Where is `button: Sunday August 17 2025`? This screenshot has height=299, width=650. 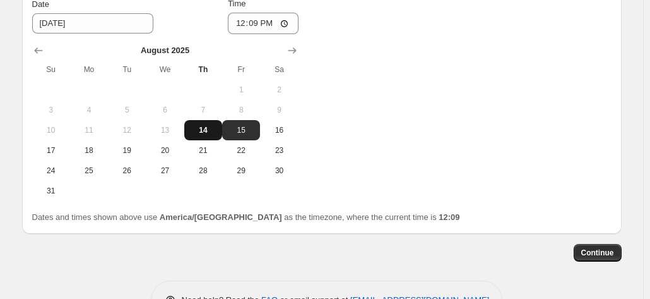 button: Sunday August 17 2025 is located at coordinates (51, 150).